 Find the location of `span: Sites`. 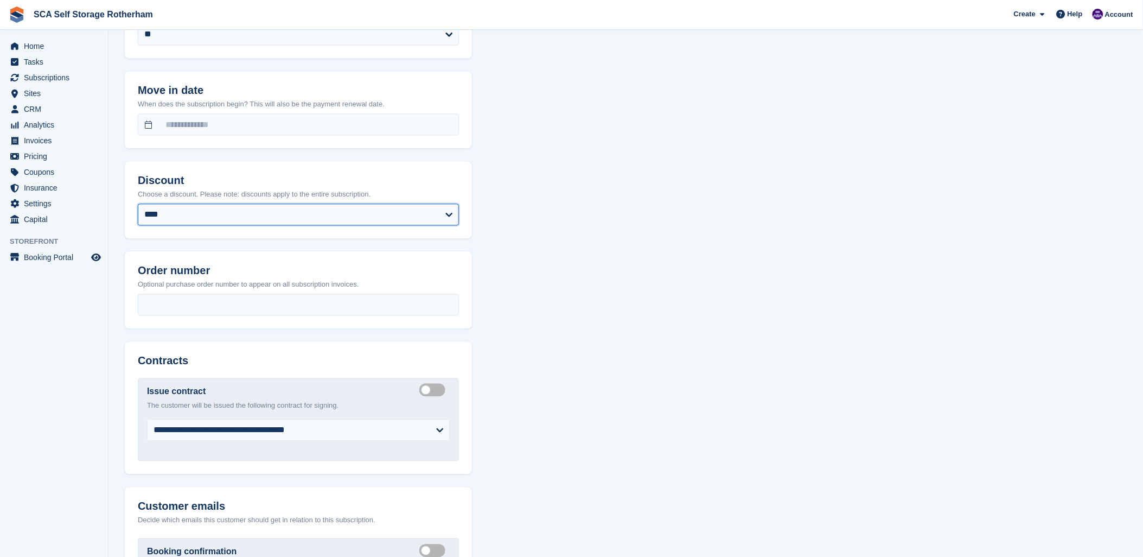

span: Sites is located at coordinates (56, 93).